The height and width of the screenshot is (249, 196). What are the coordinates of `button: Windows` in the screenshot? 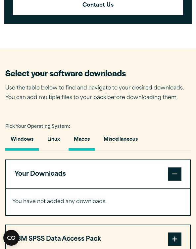 It's located at (22, 141).